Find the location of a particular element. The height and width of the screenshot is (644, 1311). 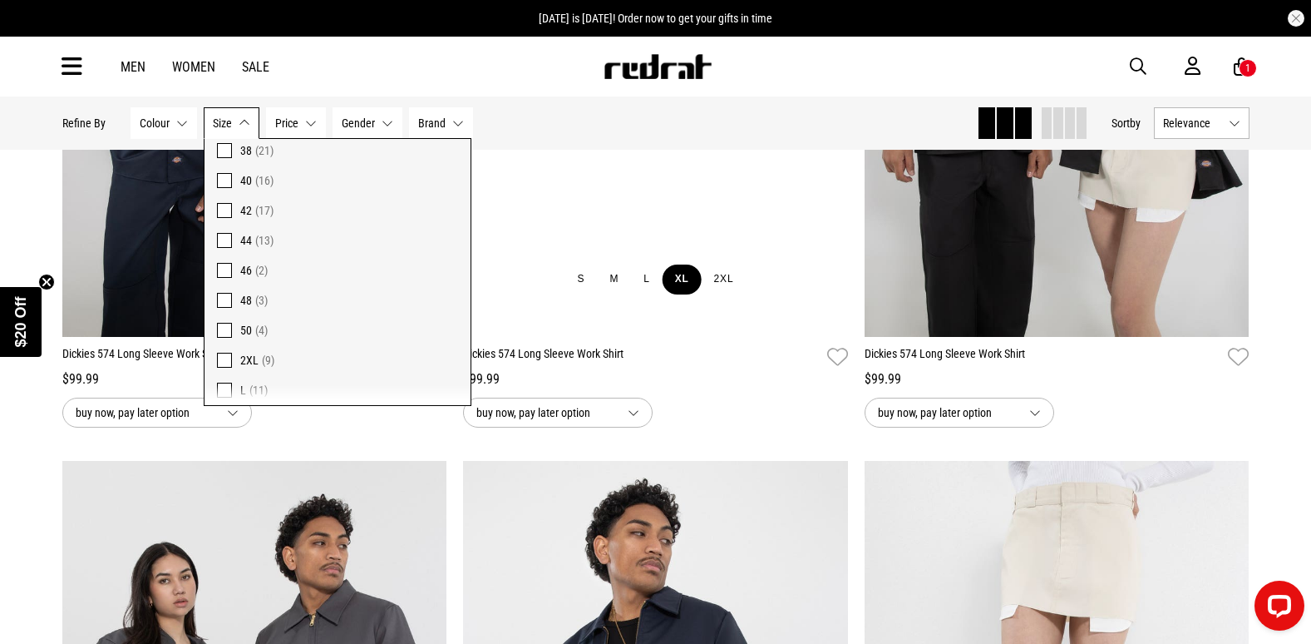

span: 46 is located at coordinates (246, 270).